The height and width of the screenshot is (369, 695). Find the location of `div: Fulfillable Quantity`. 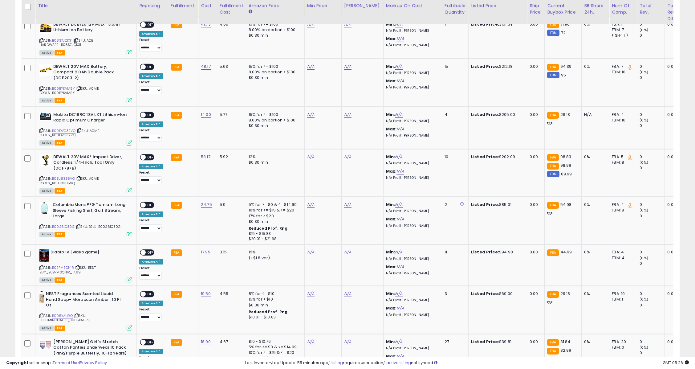

div: Fulfillable Quantity is located at coordinates (455, 9).